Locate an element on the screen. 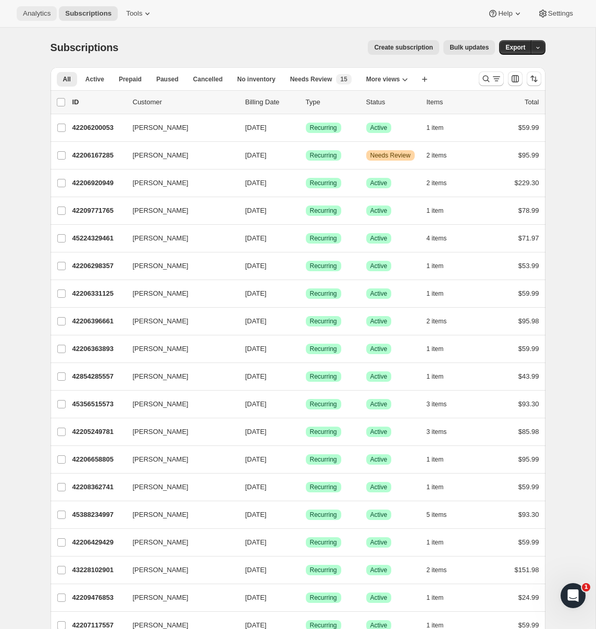 The width and height of the screenshot is (596, 629). button: Analytics is located at coordinates (36, 14).